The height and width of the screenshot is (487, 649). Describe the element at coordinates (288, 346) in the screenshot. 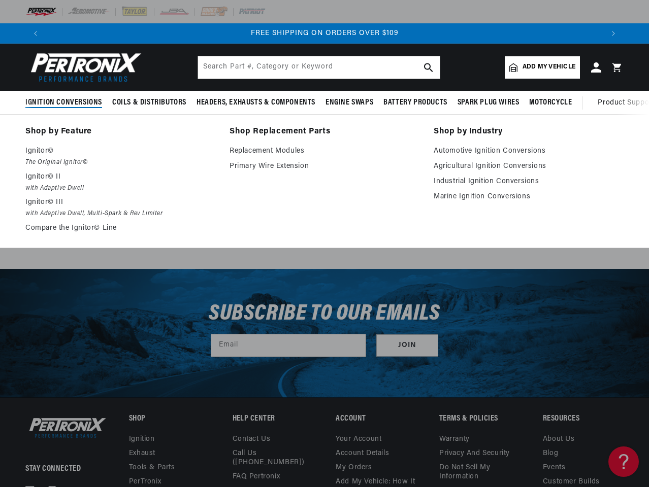

I see `input: Email` at that location.